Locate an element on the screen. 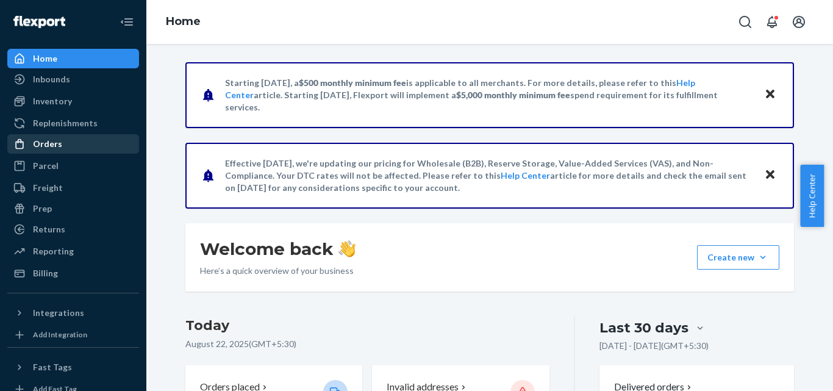 This screenshot has width=833, height=391. a: Parcel is located at coordinates (73, 166).